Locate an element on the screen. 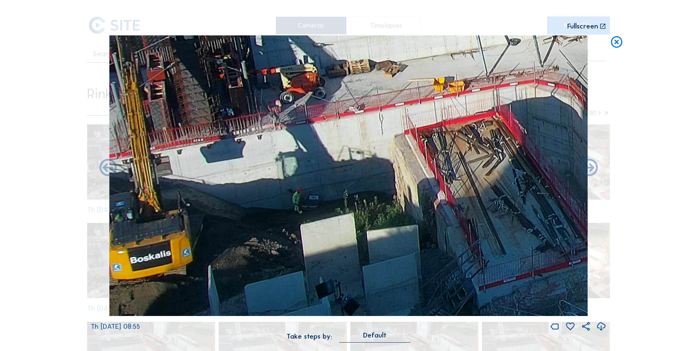 Image resolution: width=697 pixels, height=351 pixels. div: Fullscreen is located at coordinates (583, 27).